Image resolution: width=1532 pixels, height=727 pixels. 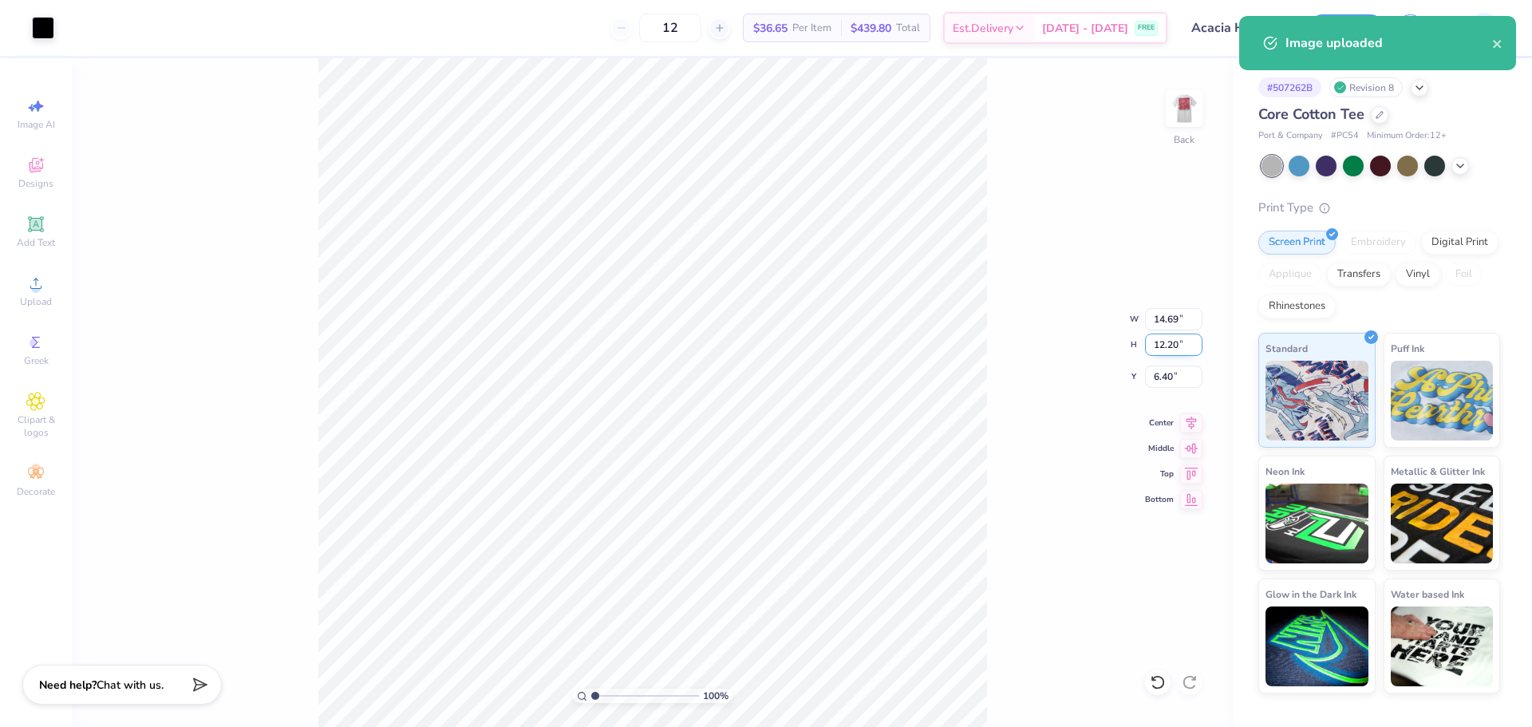 I want to click on span: Top, so click(x=1159, y=474).